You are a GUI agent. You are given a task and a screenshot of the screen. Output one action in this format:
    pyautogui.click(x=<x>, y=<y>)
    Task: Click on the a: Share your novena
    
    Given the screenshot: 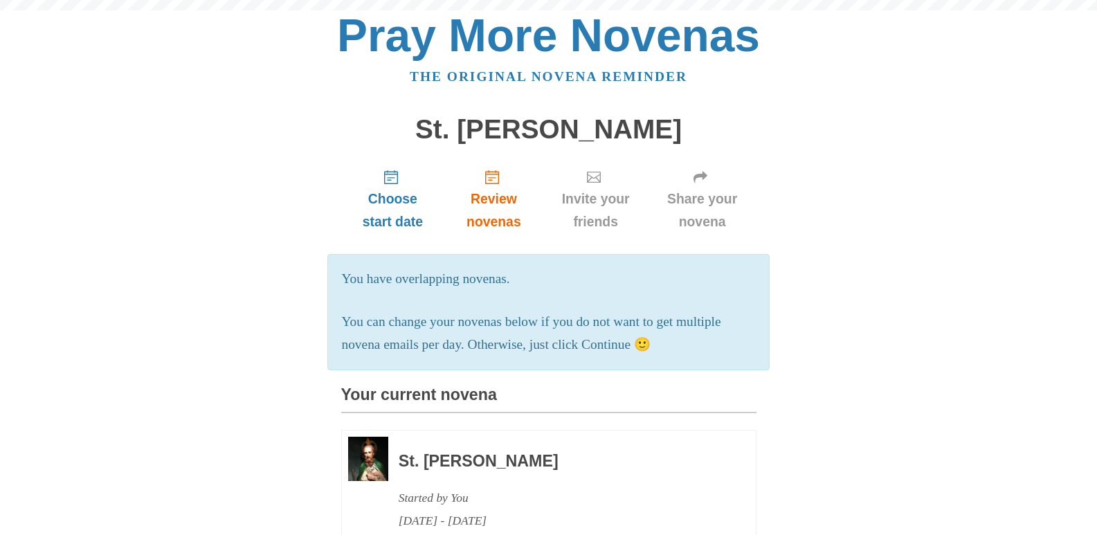 What is the action you would take?
    pyautogui.click(x=702, y=199)
    